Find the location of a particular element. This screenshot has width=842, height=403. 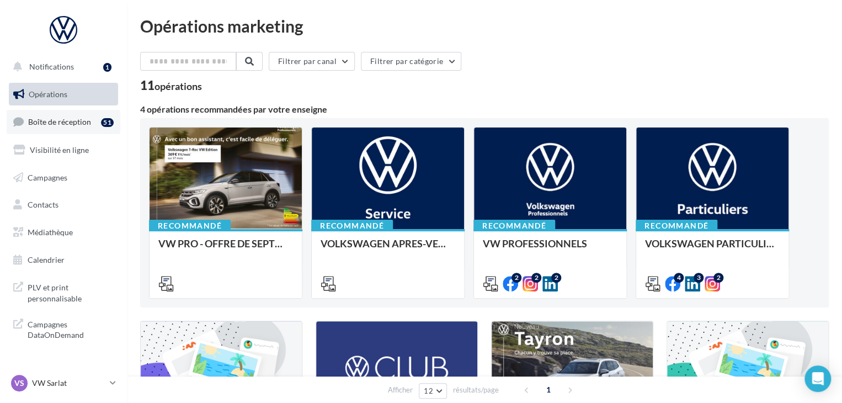

a: PLV et print personnalisable is located at coordinates (63, 291).